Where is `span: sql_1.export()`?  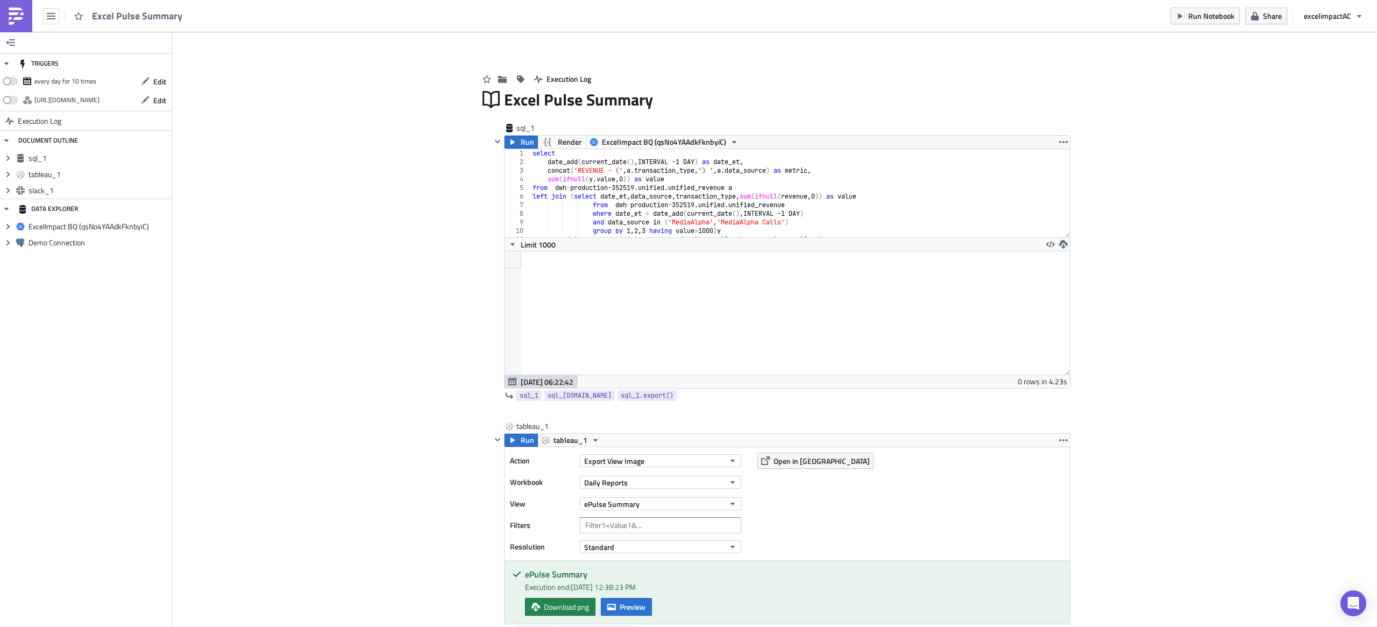
span: sql_1.export() is located at coordinates (647, 395).